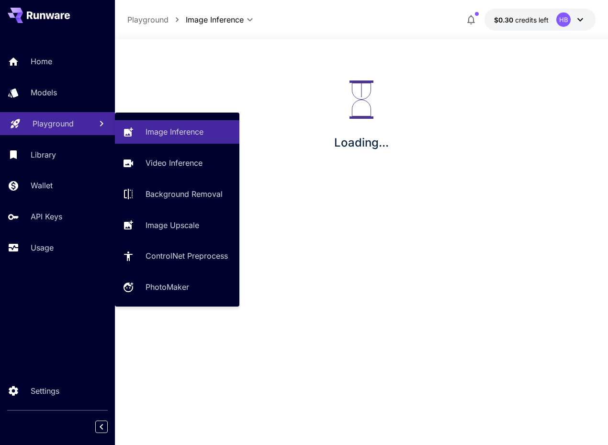  I want to click on p: Library, so click(43, 155).